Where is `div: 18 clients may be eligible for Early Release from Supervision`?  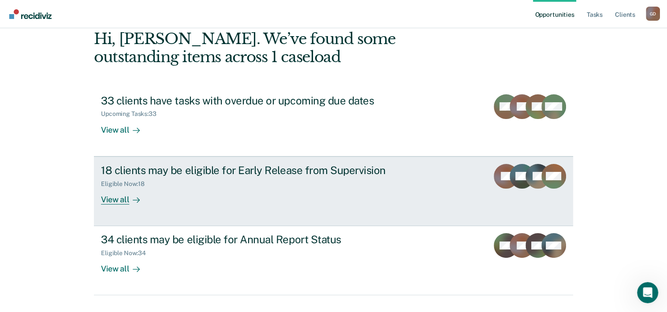 div: 18 clients may be eligible for Early Release from Supervision is located at coordinates (256, 170).